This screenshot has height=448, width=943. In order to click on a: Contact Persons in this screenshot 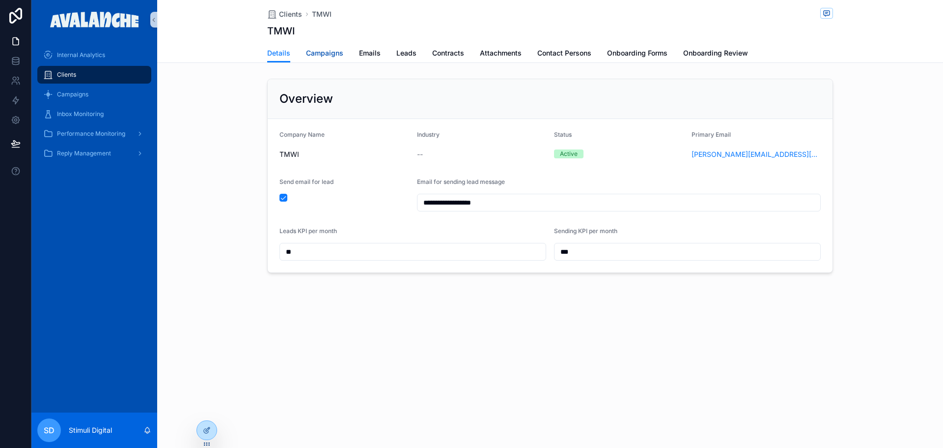, I will do `click(564, 54)`.